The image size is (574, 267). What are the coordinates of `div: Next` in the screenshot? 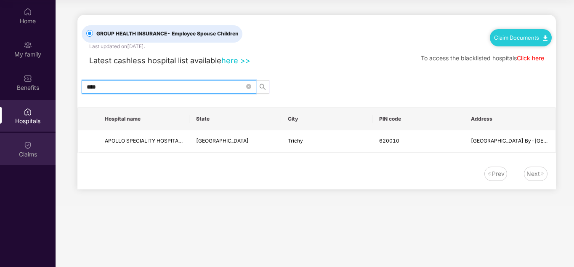 It's located at (533, 173).